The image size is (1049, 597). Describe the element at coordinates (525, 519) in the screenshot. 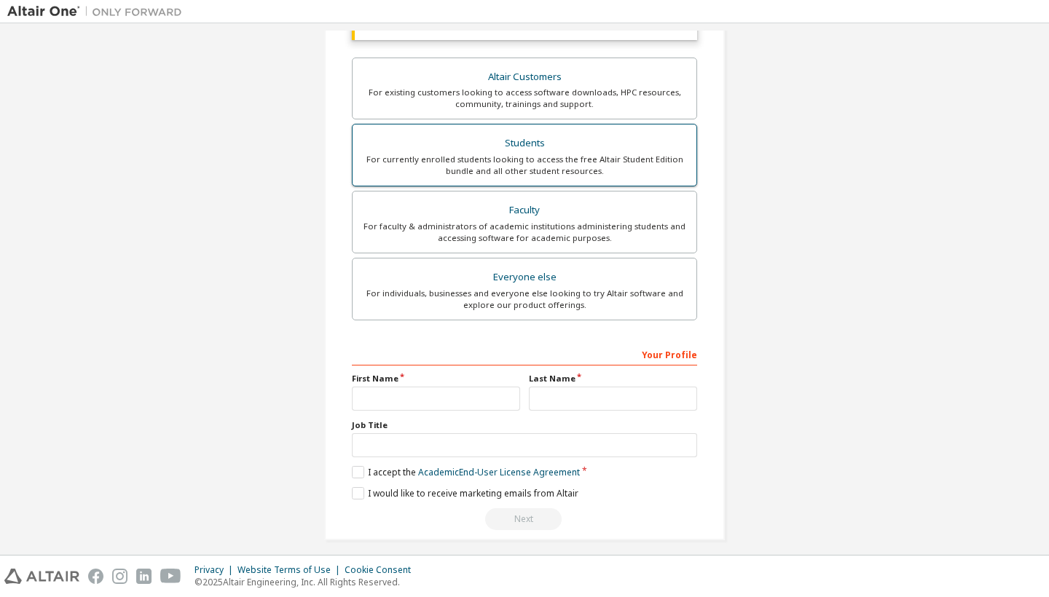

I see `div: Read and acccept EULA to continue` at that location.